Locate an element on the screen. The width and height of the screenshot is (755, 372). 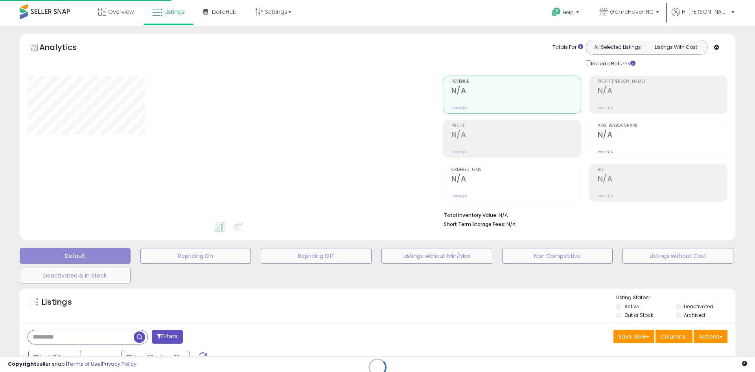
span: Overview is located at coordinates (121, 12).